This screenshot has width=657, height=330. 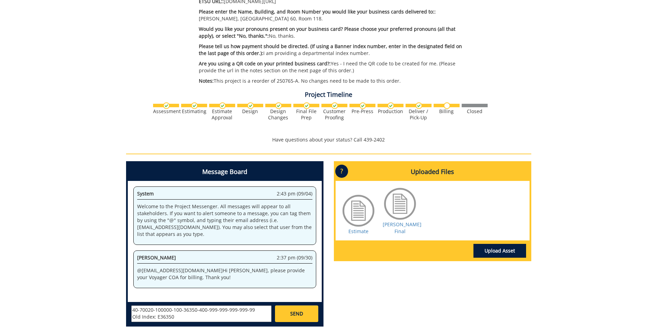 I want to click on div: Design, so click(x=250, y=112).